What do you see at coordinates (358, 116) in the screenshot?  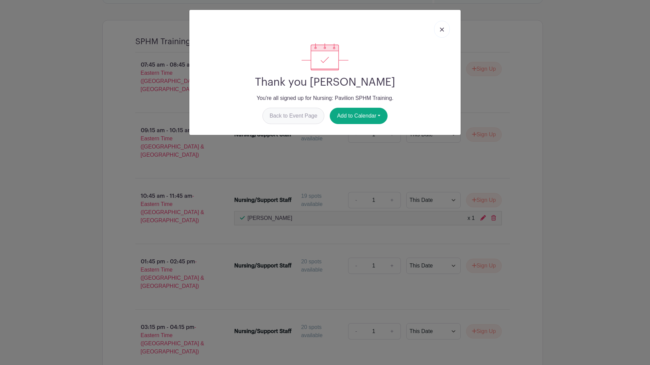 I see `button: Add to Calendar` at bounding box center [358, 116].